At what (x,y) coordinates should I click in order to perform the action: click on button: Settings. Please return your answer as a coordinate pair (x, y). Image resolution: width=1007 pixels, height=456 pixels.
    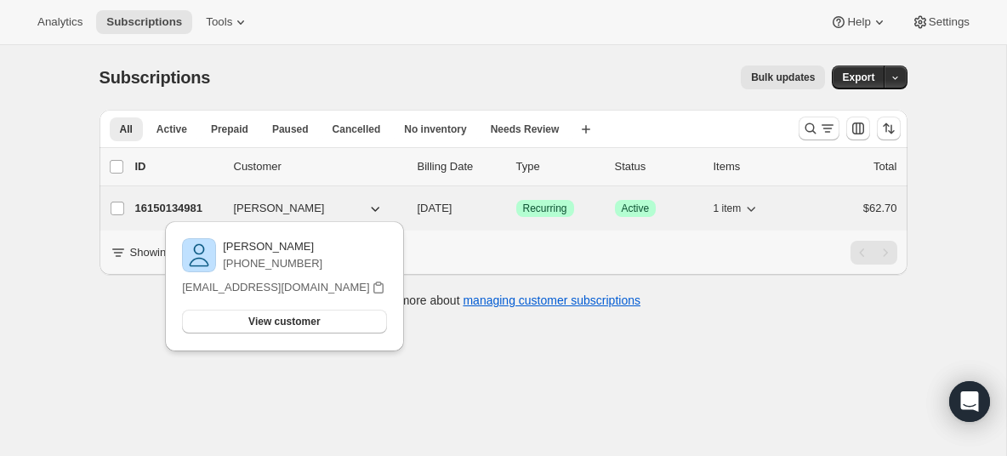
    Looking at the image, I should click on (941, 22).